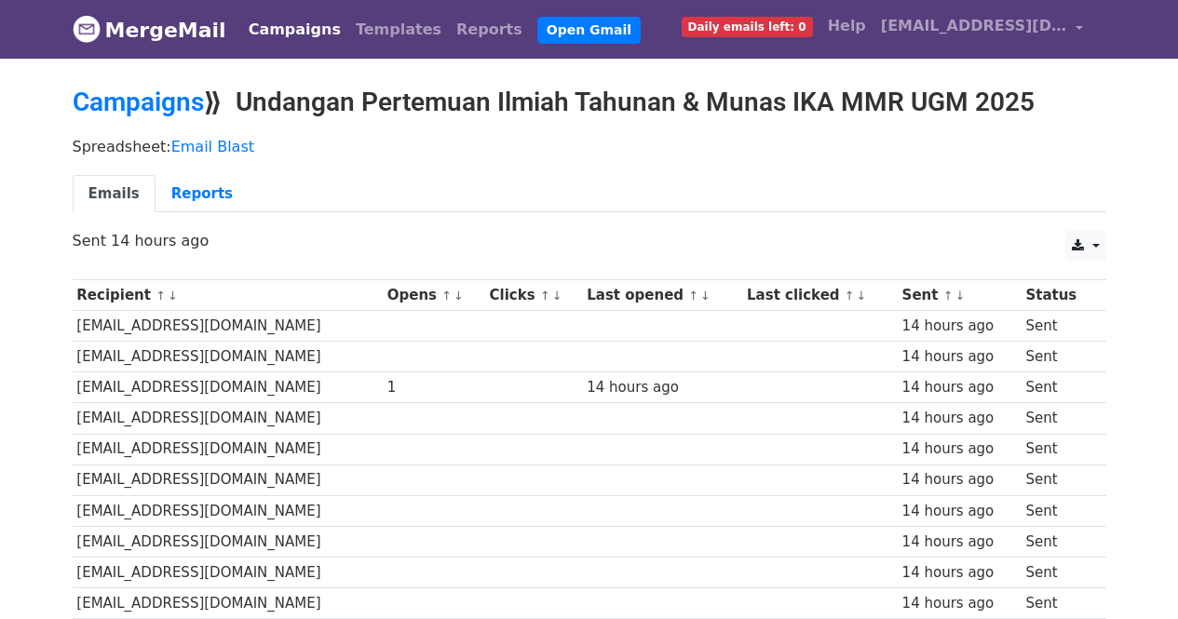  Describe the element at coordinates (1058, 295) in the screenshot. I see `th: Status` at that location.